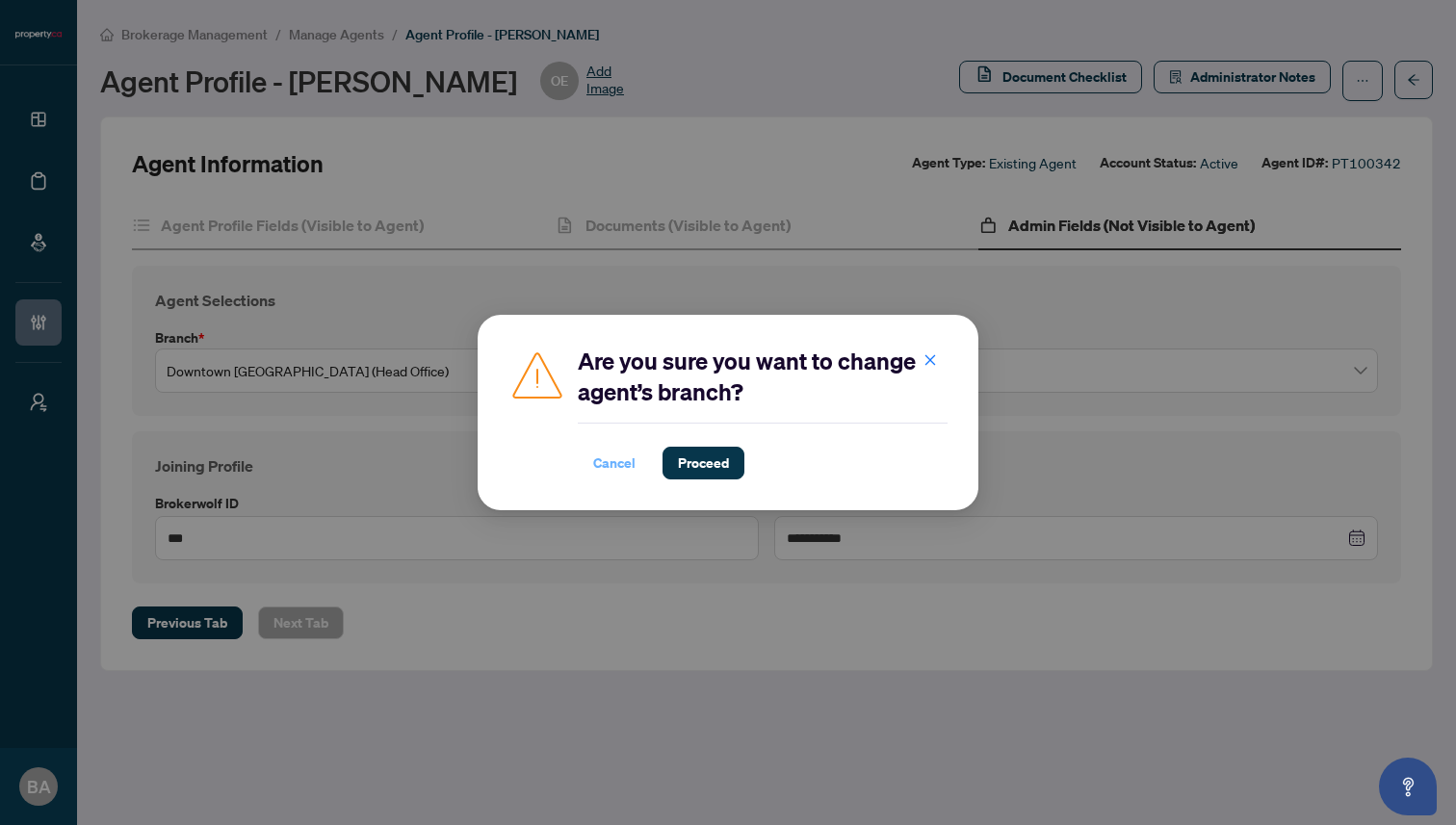 The height and width of the screenshot is (825, 1456). What do you see at coordinates (614, 464) in the screenshot?
I see `span: Cancel` at bounding box center [614, 464].